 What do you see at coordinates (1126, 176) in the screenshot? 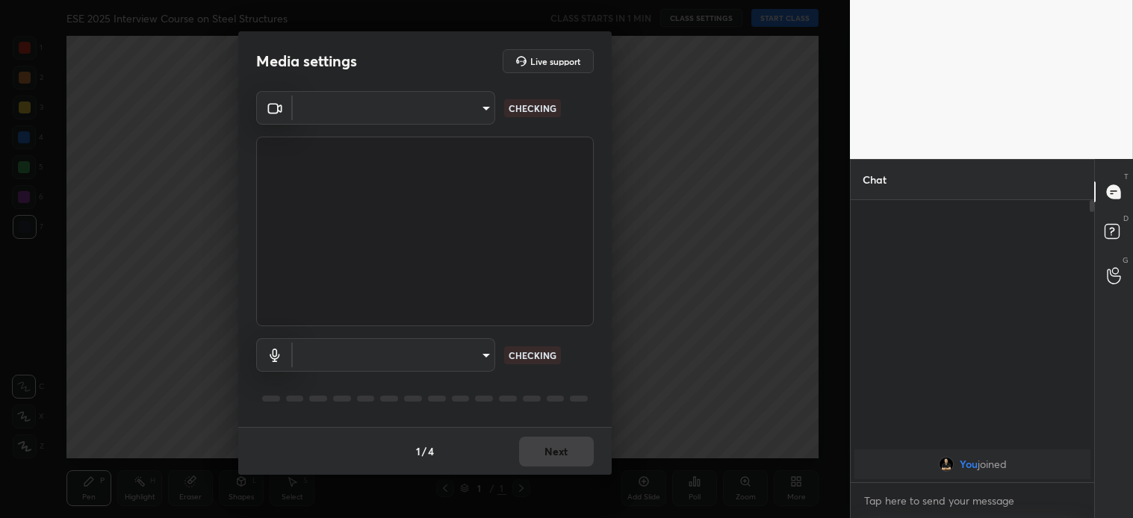
I see `p: T` at bounding box center [1126, 176].